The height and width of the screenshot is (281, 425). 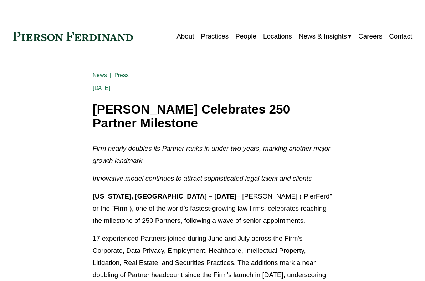 What do you see at coordinates (213, 154) in the screenshot?
I see `em: Firm nearly doubles its Partner ranks in under two years, marking another major growth landmark` at bounding box center [213, 154].